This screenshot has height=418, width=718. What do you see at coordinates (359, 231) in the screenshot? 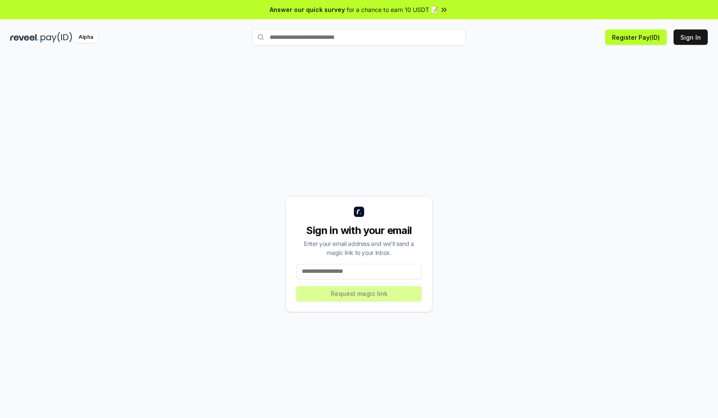
I see `div: Sign in with your email` at bounding box center [359, 231].